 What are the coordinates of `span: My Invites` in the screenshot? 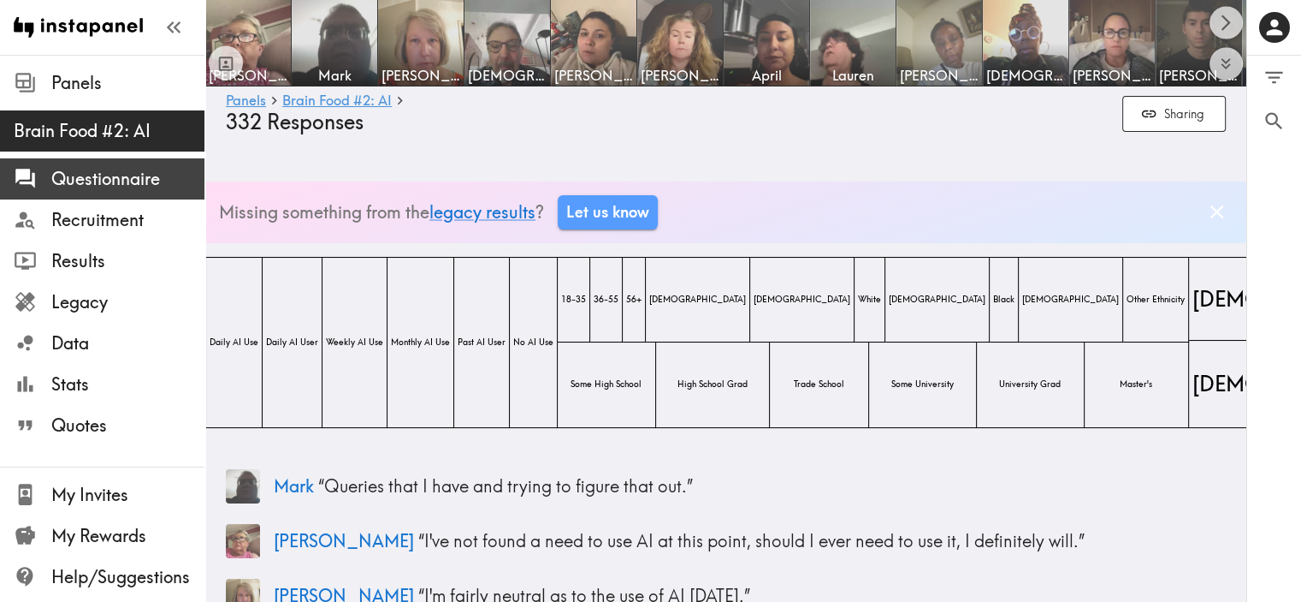 It's located at (127, 495).